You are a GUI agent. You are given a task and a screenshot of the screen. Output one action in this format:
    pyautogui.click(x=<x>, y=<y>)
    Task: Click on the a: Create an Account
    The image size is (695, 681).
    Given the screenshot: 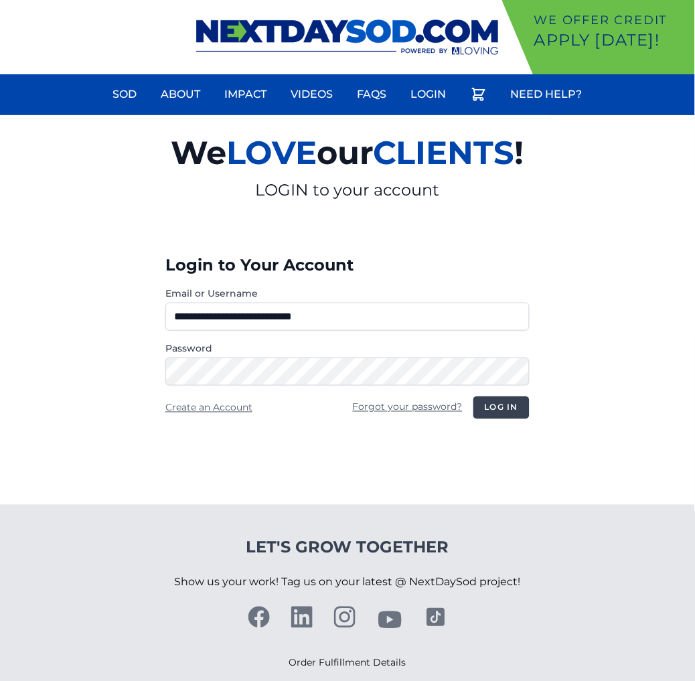 What is the action you would take?
    pyautogui.click(x=209, y=408)
    